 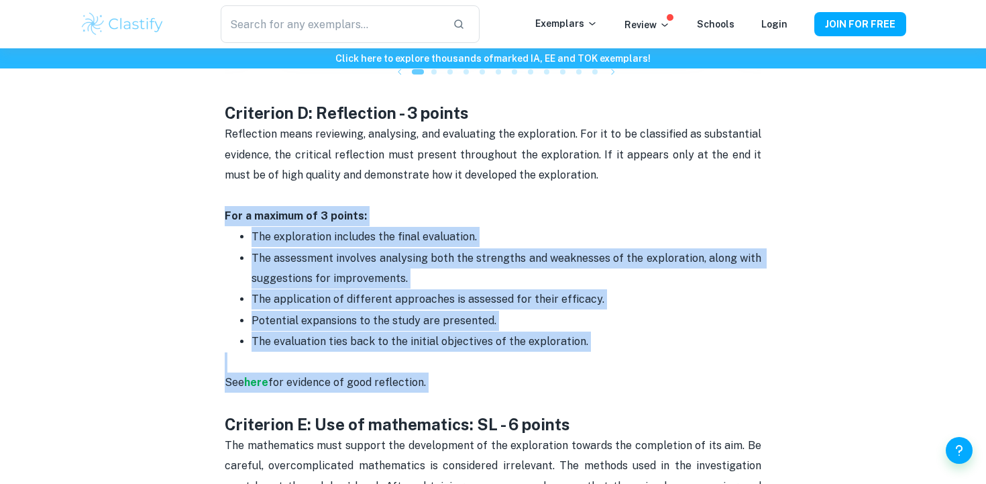 What do you see at coordinates (647, 25) in the screenshot?
I see `p: Review` at bounding box center [647, 25].